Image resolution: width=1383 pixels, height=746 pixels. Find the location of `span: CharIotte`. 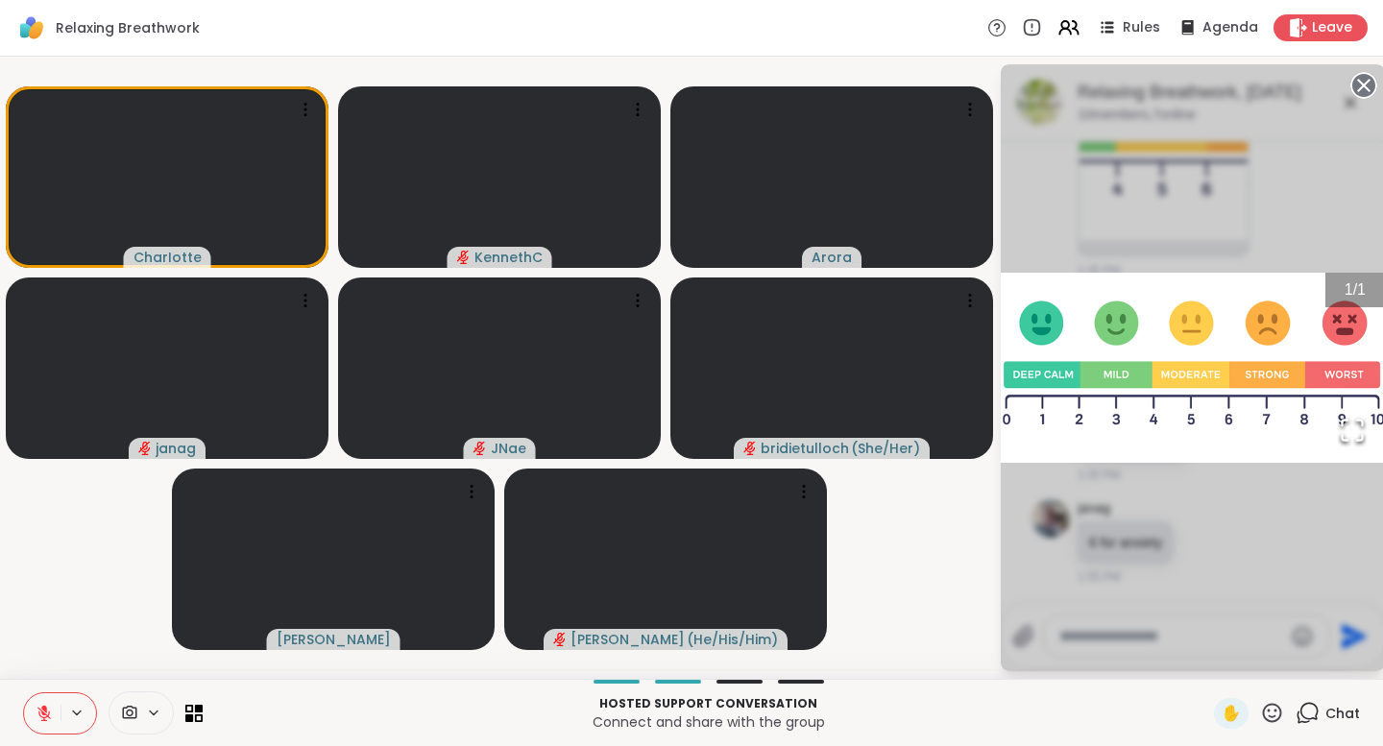

span: CharIotte is located at coordinates (167, 257).